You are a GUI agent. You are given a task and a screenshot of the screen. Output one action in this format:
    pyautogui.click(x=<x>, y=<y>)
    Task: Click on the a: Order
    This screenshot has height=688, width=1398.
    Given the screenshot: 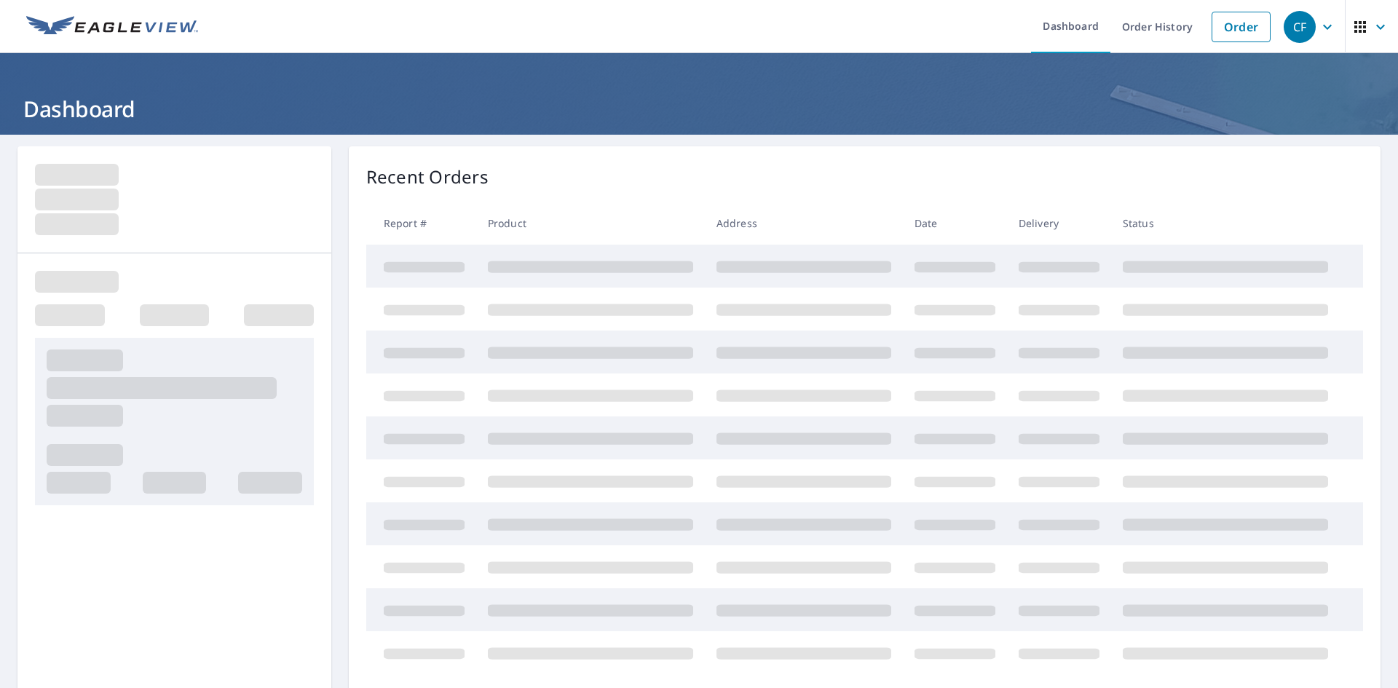 What is the action you would take?
    pyautogui.click(x=1240, y=27)
    